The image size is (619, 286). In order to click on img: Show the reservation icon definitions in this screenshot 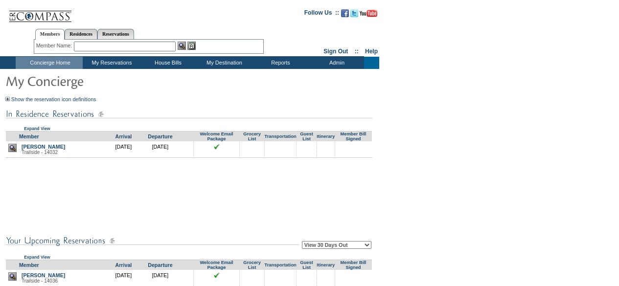, I will do `click(7, 99)`.